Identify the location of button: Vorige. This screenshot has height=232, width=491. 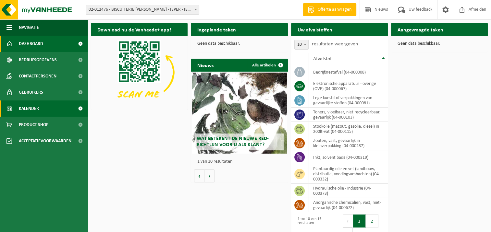
(199, 176).